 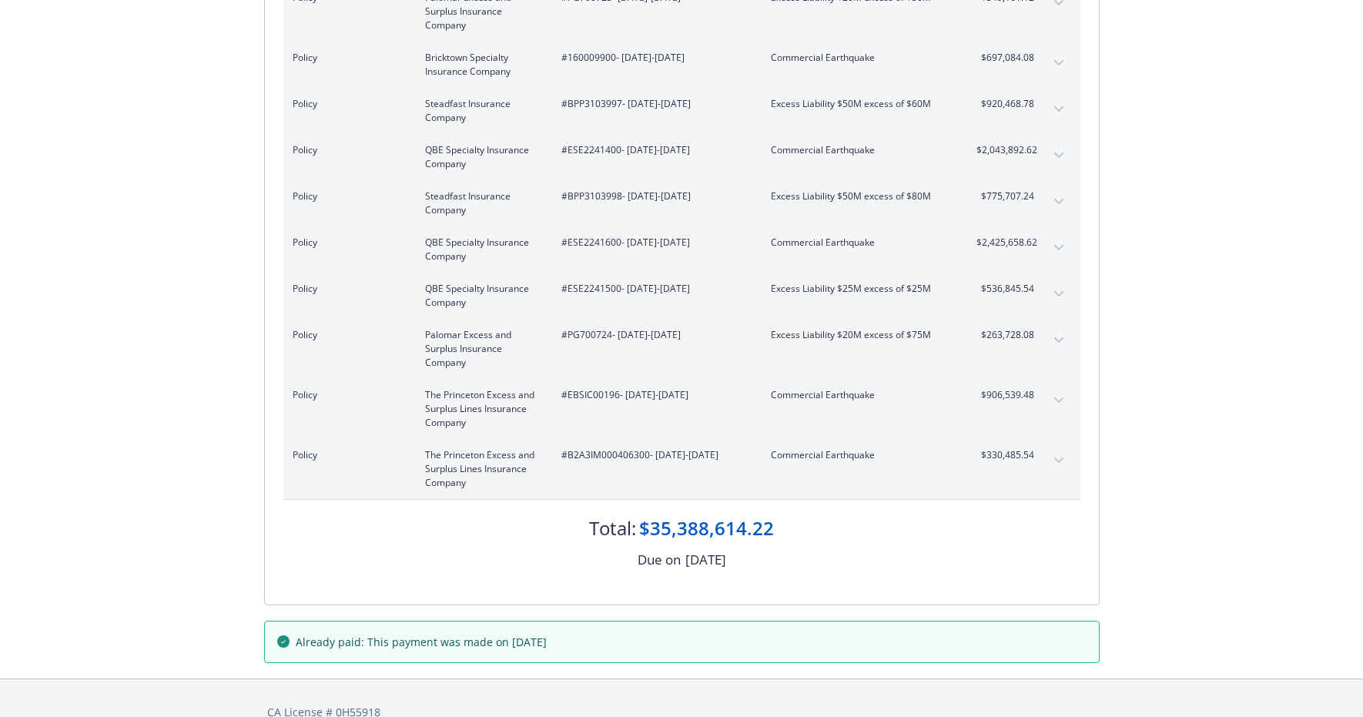 What do you see at coordinates (861, 335) in the screenshot?
I see `span: Excess Liability $20M excess of $75M` at bounding box center [861, 335].